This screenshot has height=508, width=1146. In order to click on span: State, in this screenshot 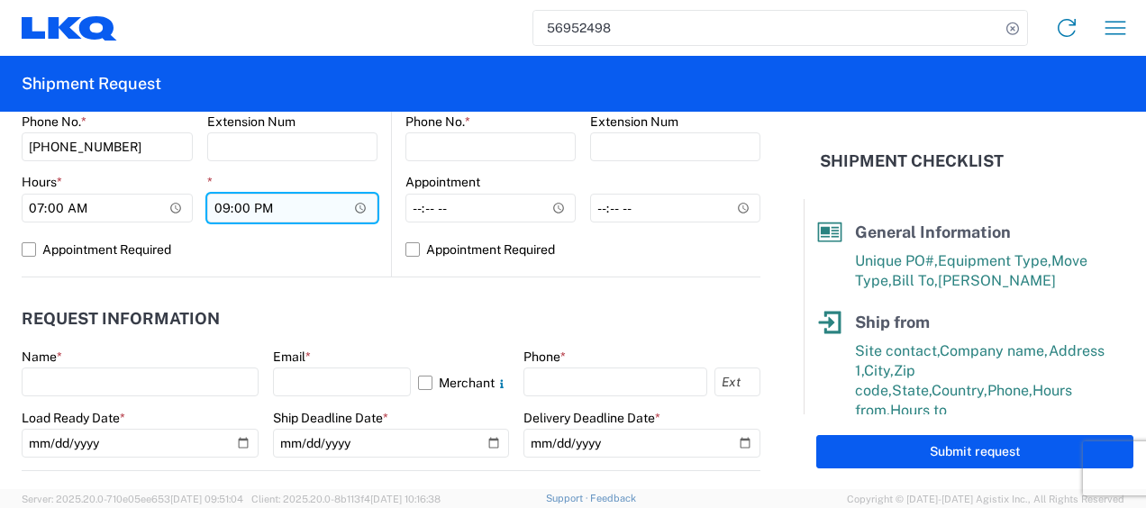, I will do `click(912, 390)`.